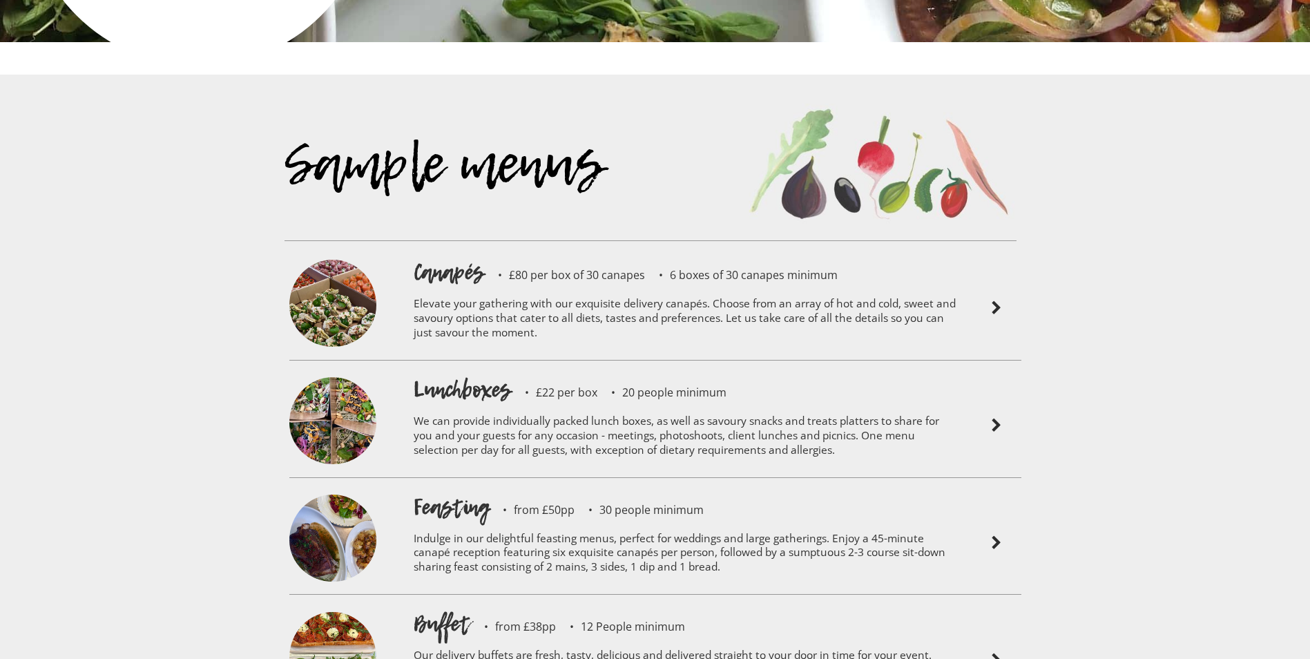 The height and width of the screenshot is (659, 1310). I want to click on p: 6 boxes of 30 canapes minimum, so click(741, 275).